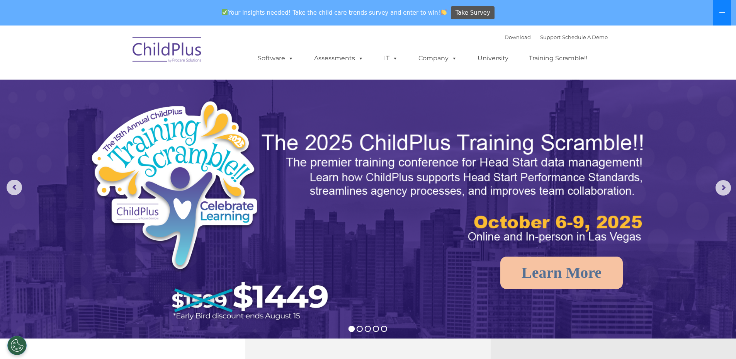 Image resolution: width=736 pixels, height=359 pixels. What do you see at coordinates (473, 13) in the screenshot?
I see `a: Take Survey` at bounding box center [473, 13].